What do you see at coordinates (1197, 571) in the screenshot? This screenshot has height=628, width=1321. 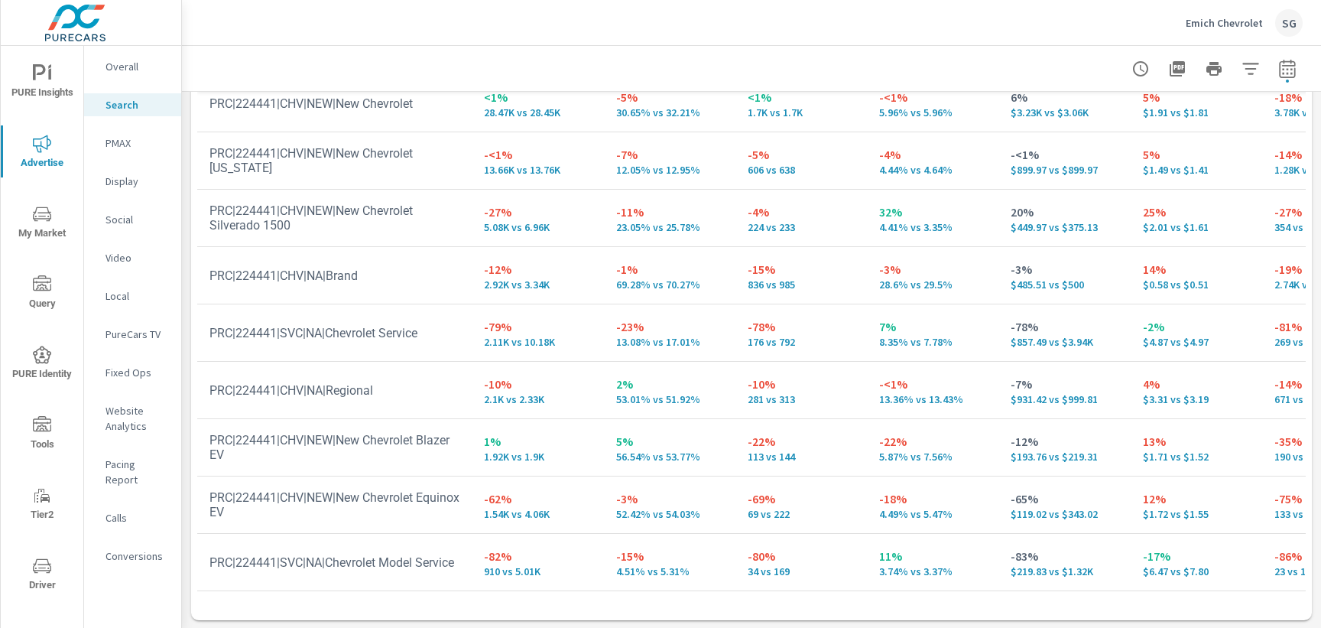 I see `p: $6.47 vs $7.80` at bounding box center [1197, 571].